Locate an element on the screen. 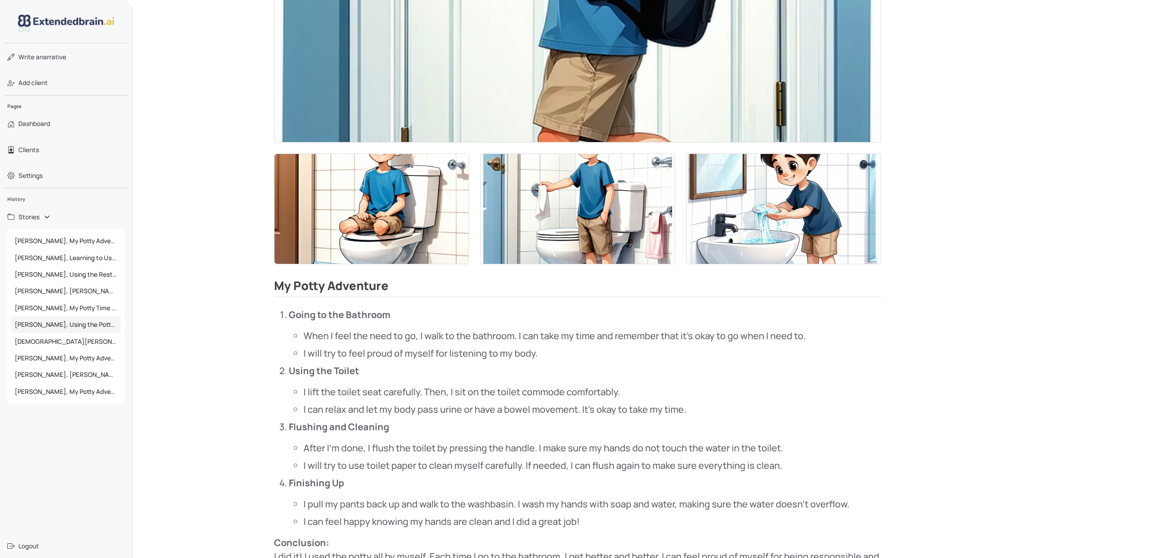  li: I lift the toilet seat carefully. Then, I sit on the toilet commode comfortably. is located at coordinates (592, 392).